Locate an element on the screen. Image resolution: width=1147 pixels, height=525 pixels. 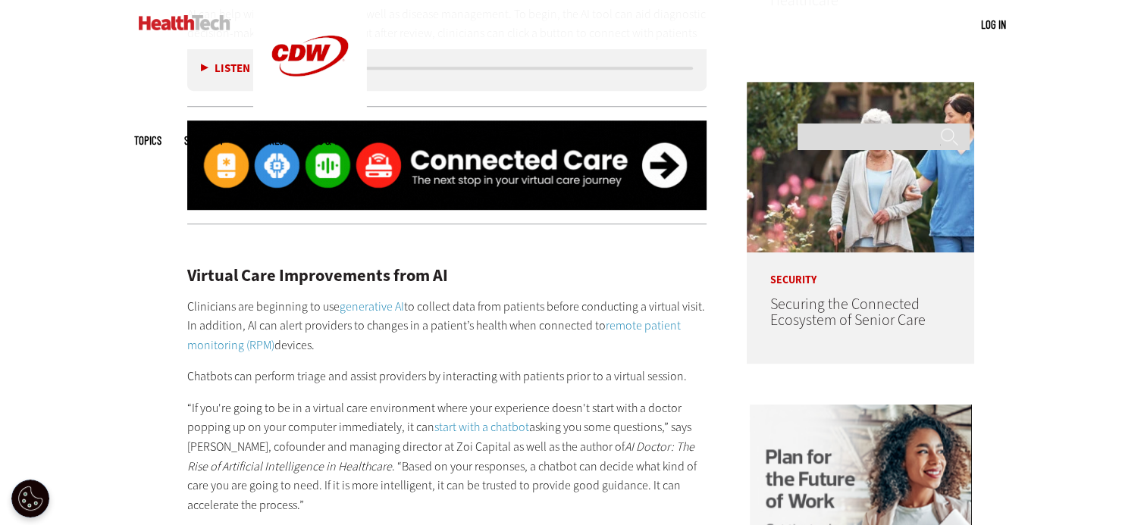
a: nurse walks with senior woman through a garden is located at coordinates (860, 167).